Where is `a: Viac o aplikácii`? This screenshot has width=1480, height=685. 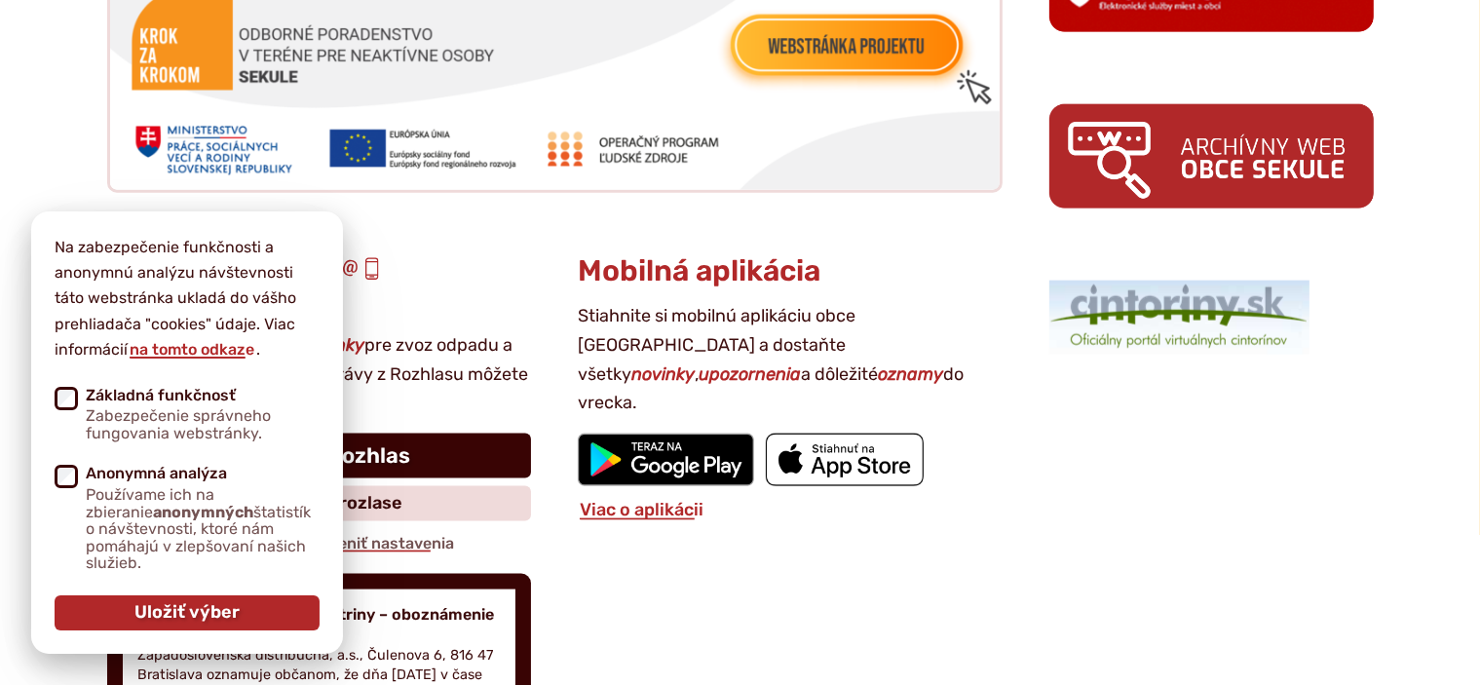 a: Viac o aplikácii is located at coordinates (641, 510).